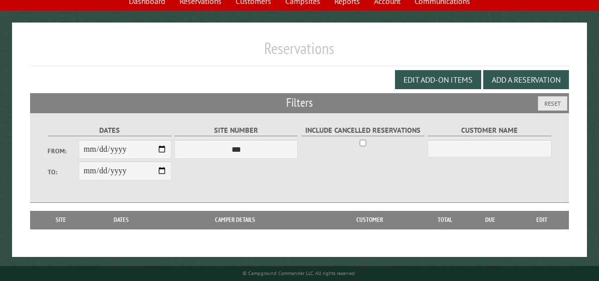 The image size is (599, 281). I want to click on th: Site, so click(61, 220).